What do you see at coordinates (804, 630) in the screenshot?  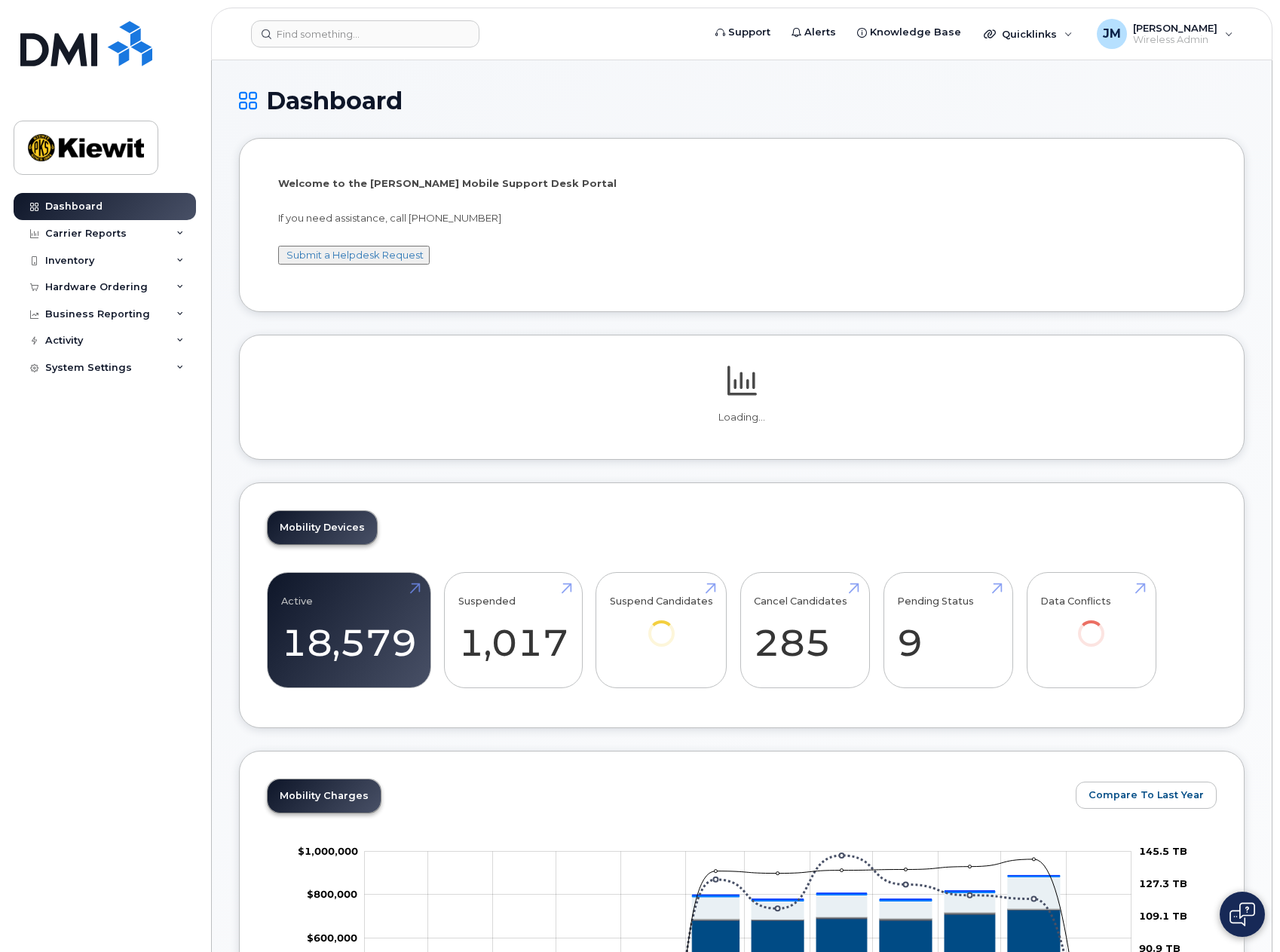 I see `a: Cancel Candidates 285` at bounding box center [804, 630].